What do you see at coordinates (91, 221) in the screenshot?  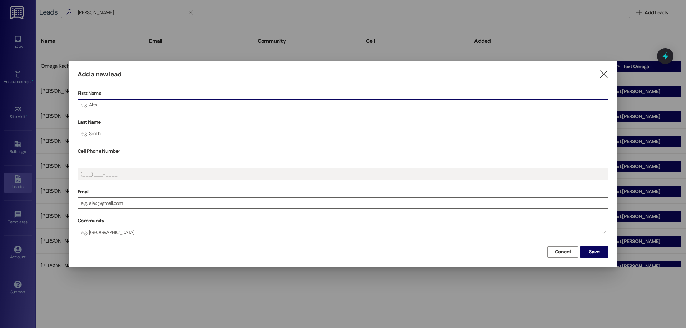 I see `label: Community` at bounding box center [91, 221].